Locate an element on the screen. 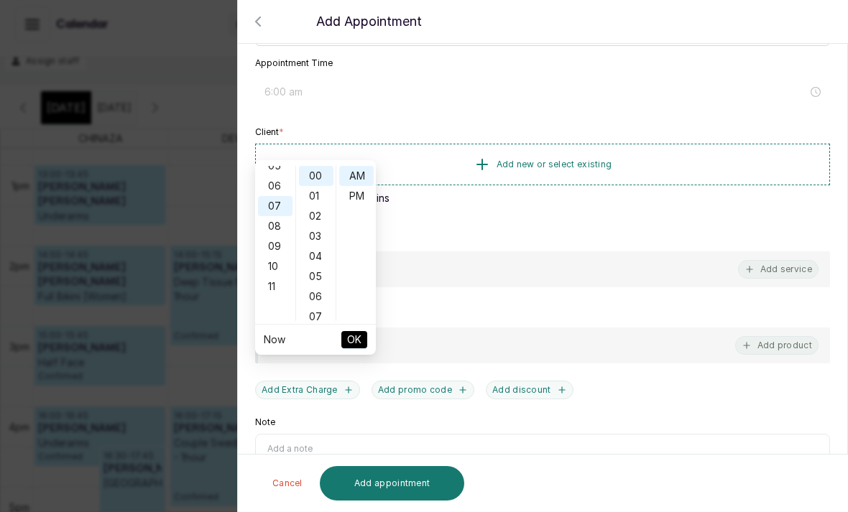 This screenshot has height=512, width=848. p: Add Appointment is located at coordinates (368, 22).